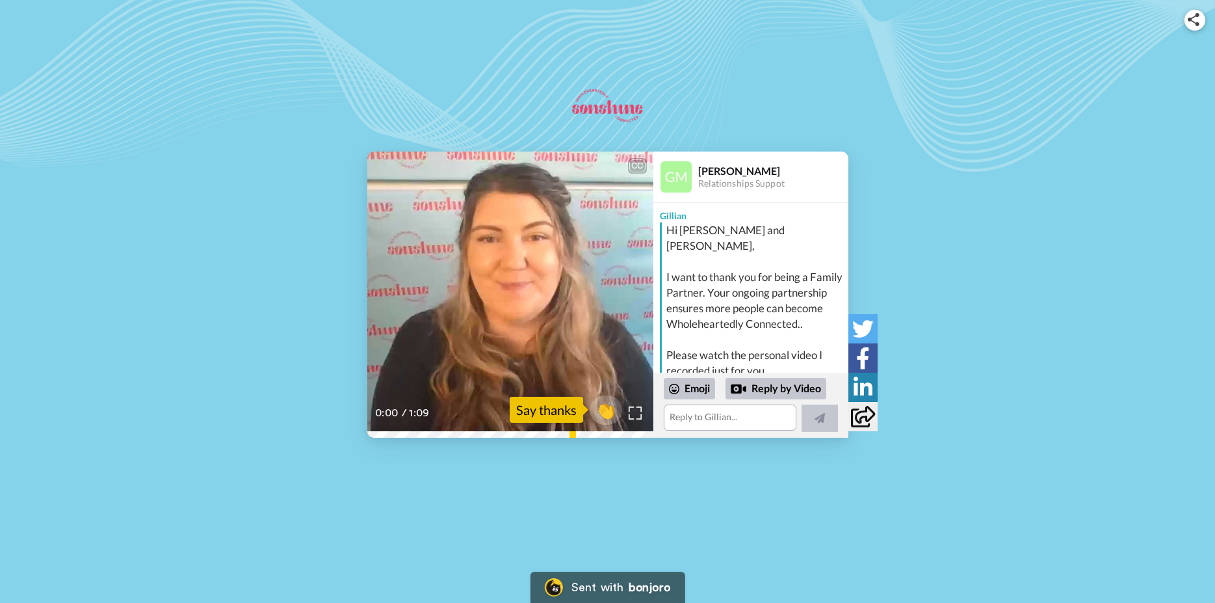 The width and height of the screenshot is (1215, 603). Describe the element at coordinates (421, 412) in the screenshot. I see `span: 1:09` at that location.